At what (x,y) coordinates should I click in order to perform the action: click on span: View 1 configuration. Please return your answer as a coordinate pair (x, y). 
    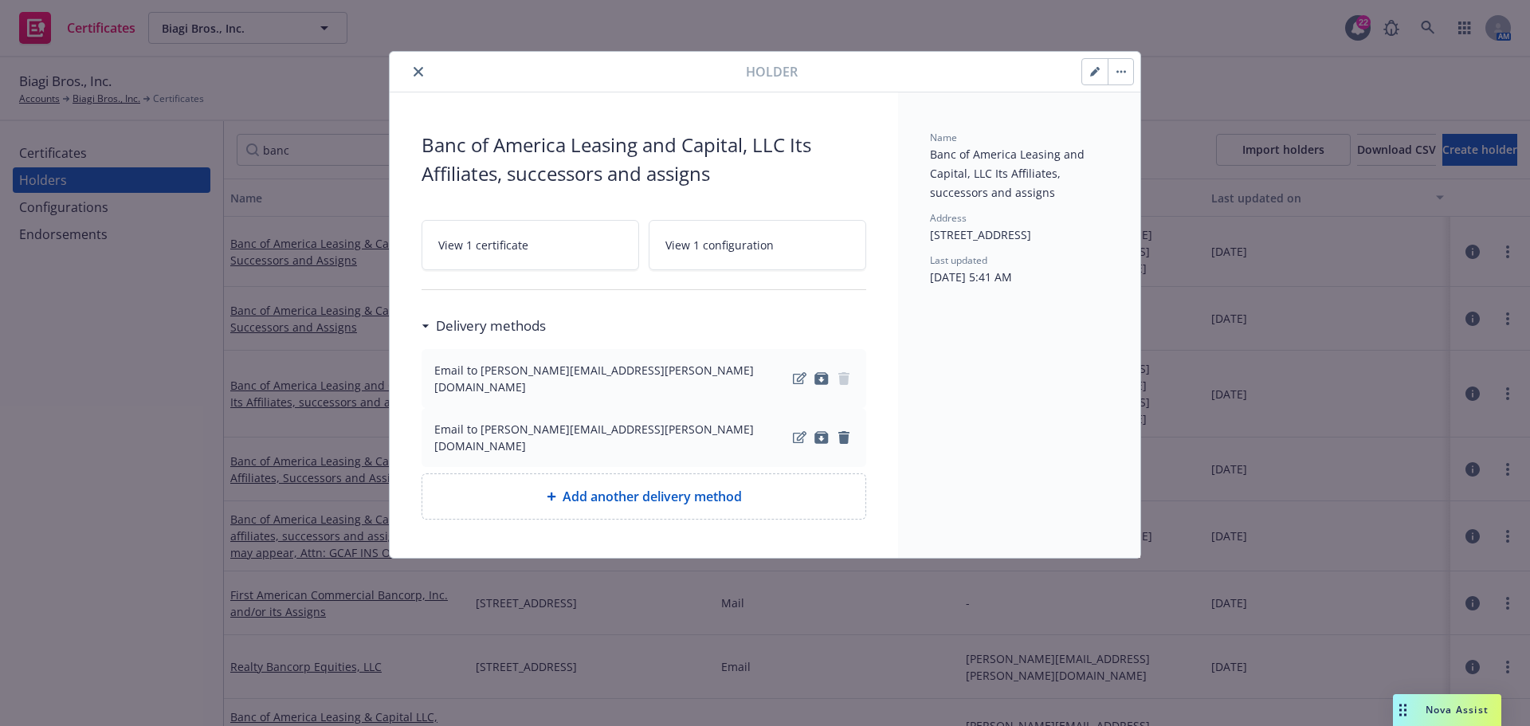
    Looking at the image, I should click on (719, 245).